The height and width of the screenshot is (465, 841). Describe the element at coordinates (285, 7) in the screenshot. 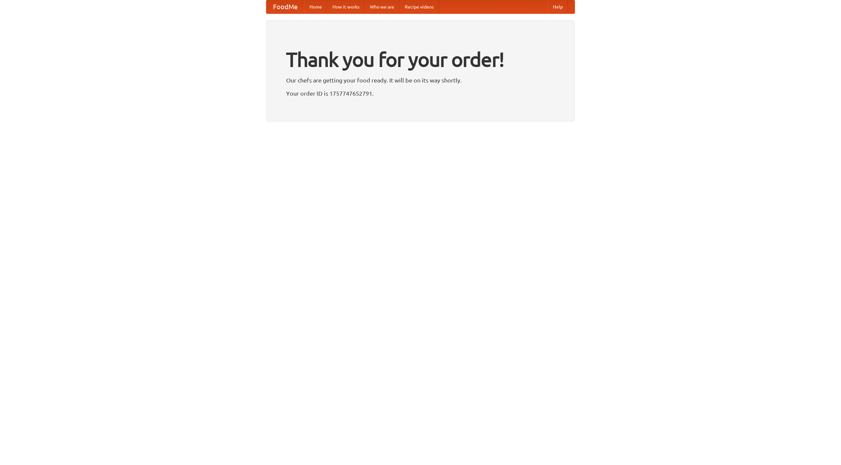

I see `a: FoodMe` at that location.